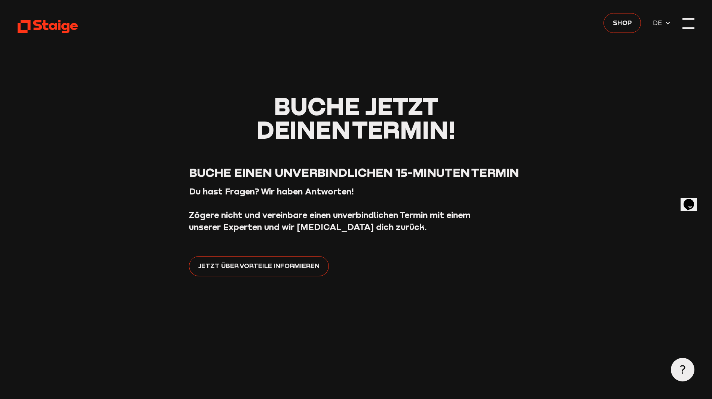 The image size is (712, 399). Describe the element at coordinates (659, 23) in the screenshot. I see `span: DE` at that location.